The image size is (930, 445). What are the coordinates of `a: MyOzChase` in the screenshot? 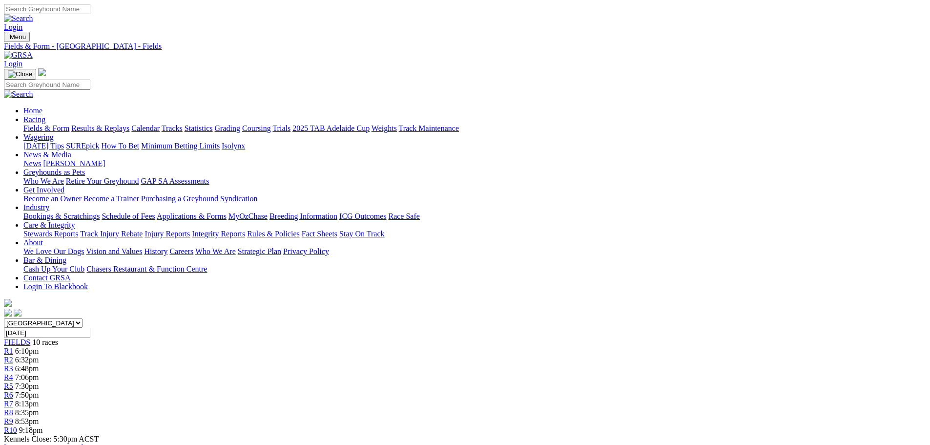 It's located at (248, 216).